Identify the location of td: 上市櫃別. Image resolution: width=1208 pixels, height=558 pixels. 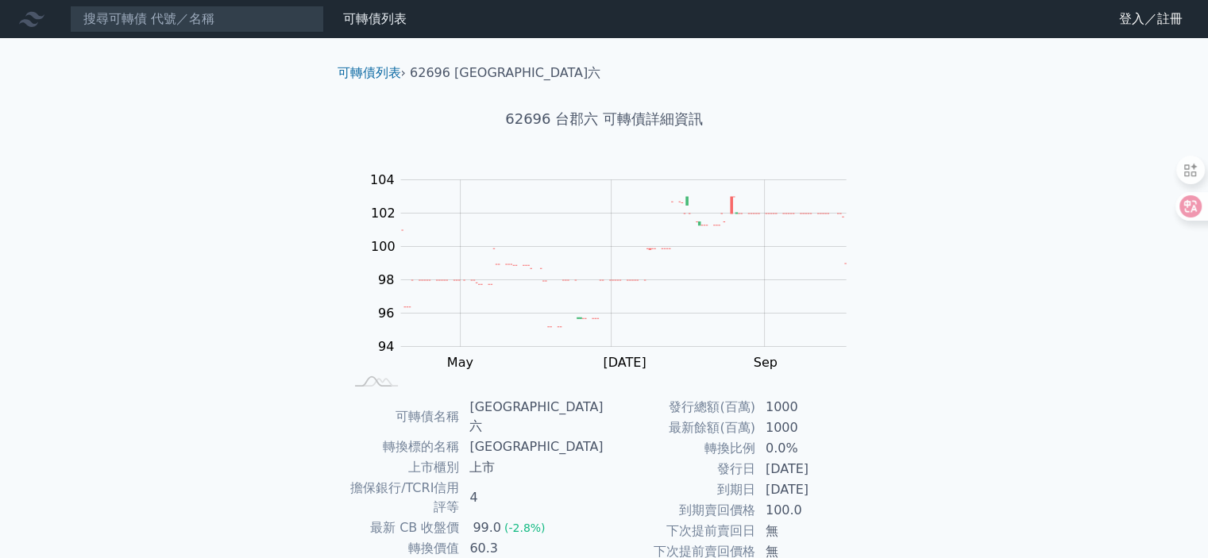
(402, 468).